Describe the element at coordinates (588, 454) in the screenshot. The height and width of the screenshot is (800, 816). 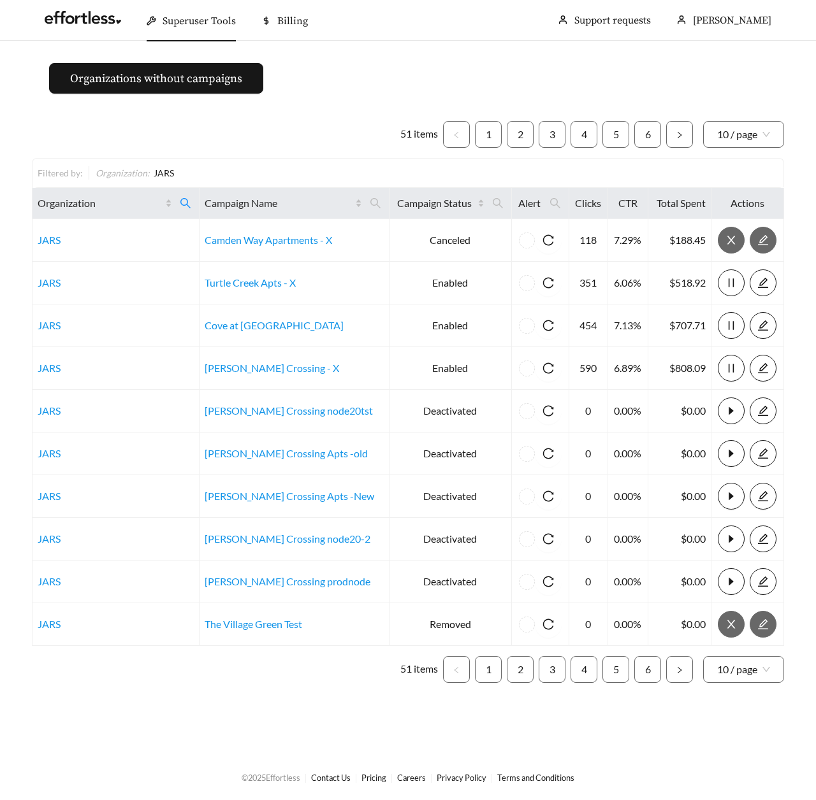
I see `td: 0` at that location.